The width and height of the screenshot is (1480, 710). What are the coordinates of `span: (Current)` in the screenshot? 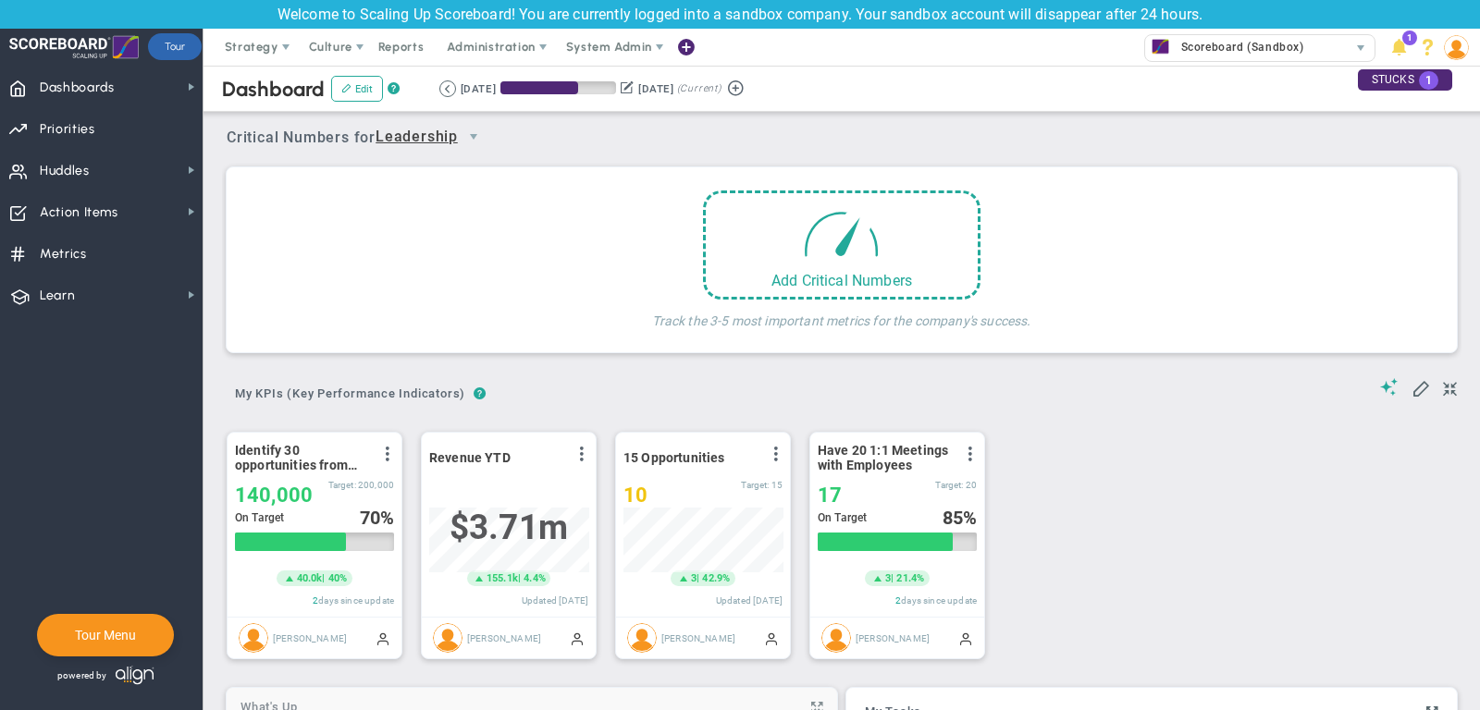 It's located at (699, 89).